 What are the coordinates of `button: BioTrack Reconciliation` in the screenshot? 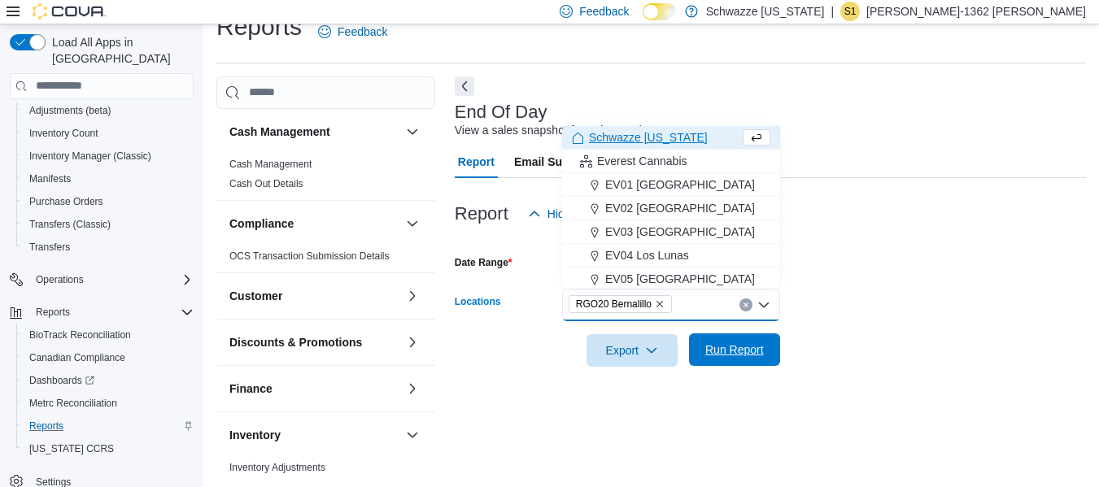 It's located at (108, 335).